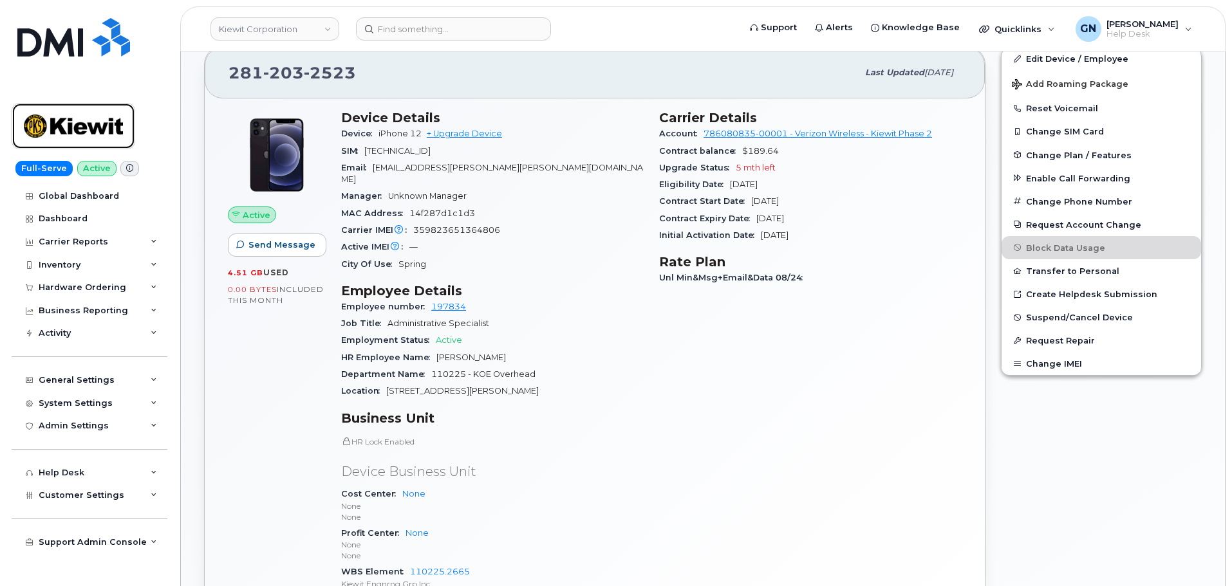  Describe the element at coordinates (915, 28) in the screenshot. I see `a: Knowledge Base` at that location.